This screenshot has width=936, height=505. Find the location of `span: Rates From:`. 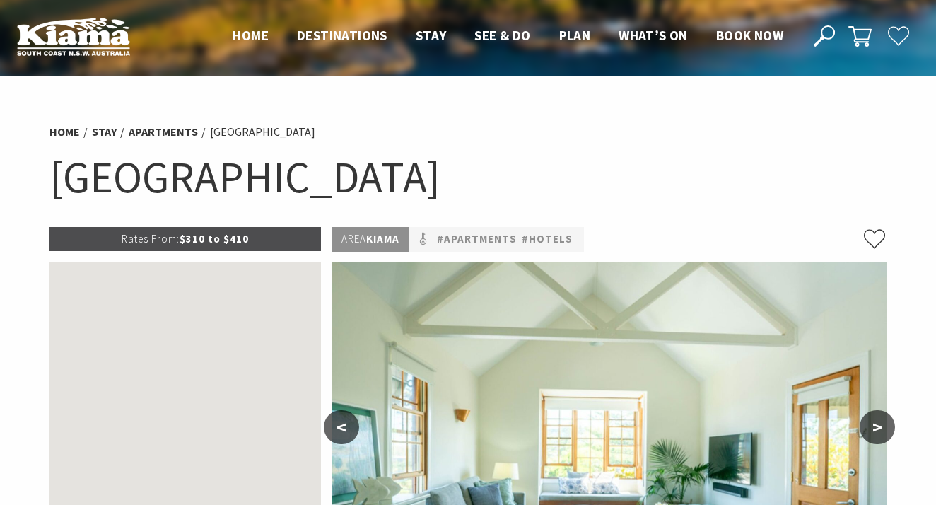

span: Rates From: is located at coordinates (151, 238).